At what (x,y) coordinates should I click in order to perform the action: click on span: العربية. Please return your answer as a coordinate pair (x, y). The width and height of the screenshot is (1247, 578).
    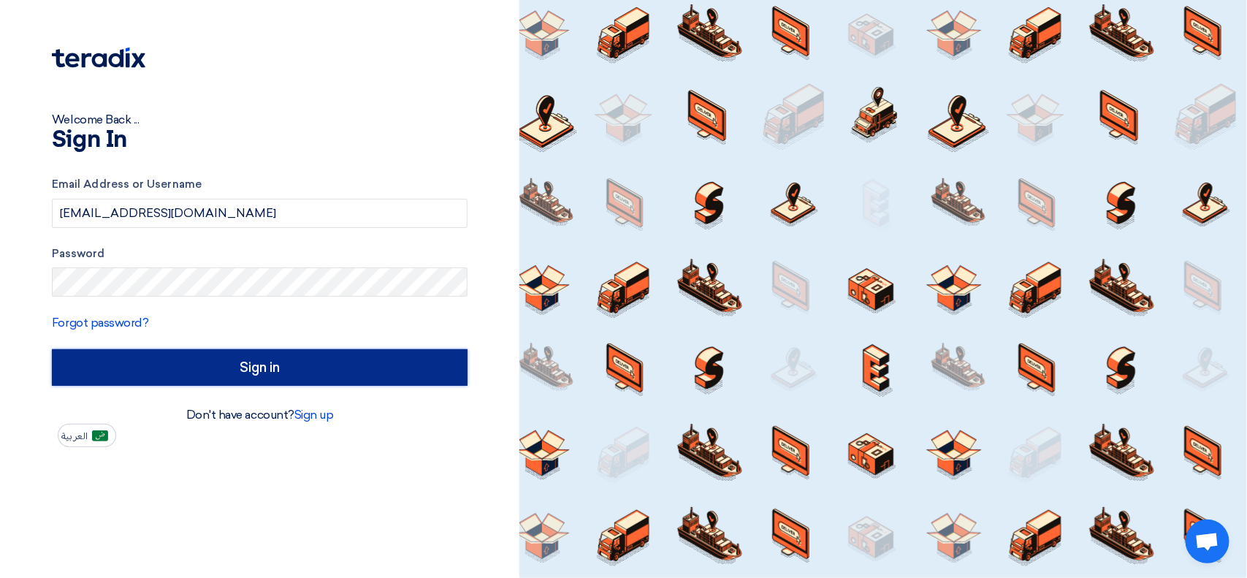
    Looking at the image, I should click on (75, 436).